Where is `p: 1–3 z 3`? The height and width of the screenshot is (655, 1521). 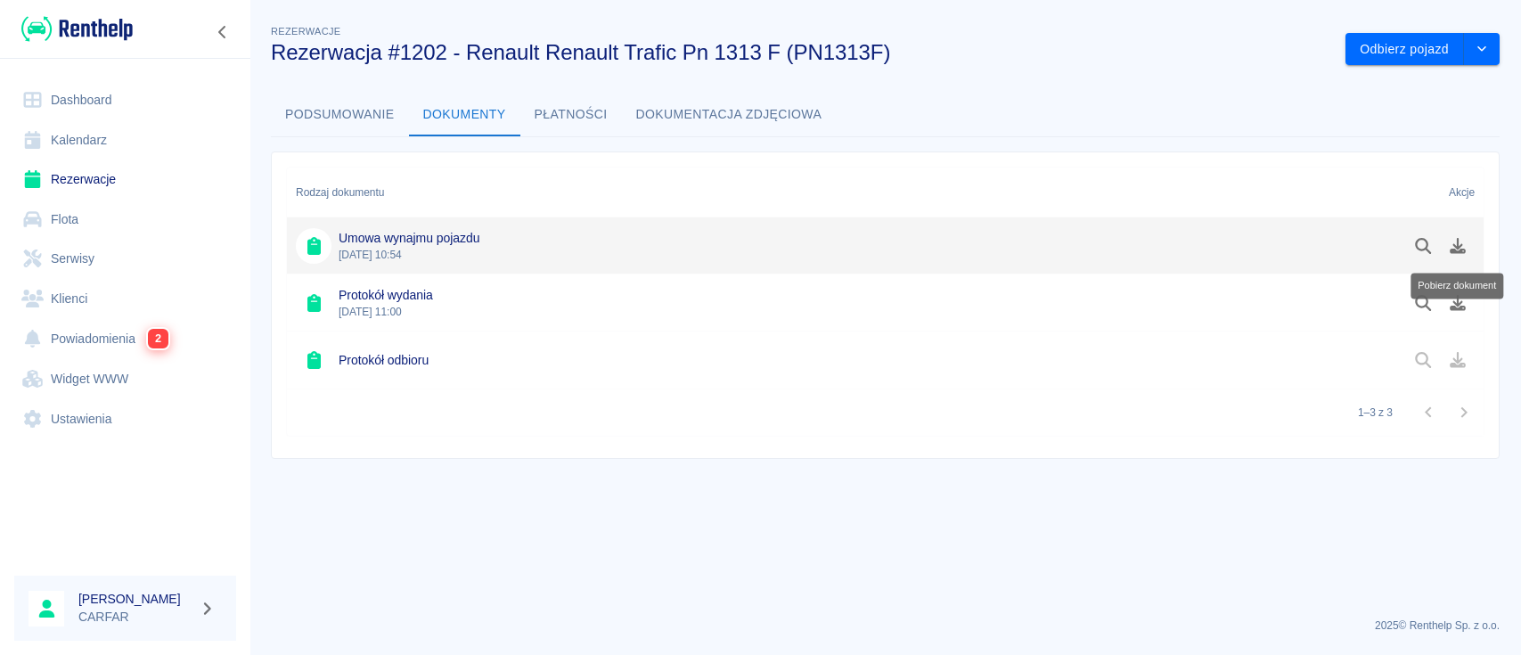 p: 1–3 z 3 is located at coordinates (1375, 413).